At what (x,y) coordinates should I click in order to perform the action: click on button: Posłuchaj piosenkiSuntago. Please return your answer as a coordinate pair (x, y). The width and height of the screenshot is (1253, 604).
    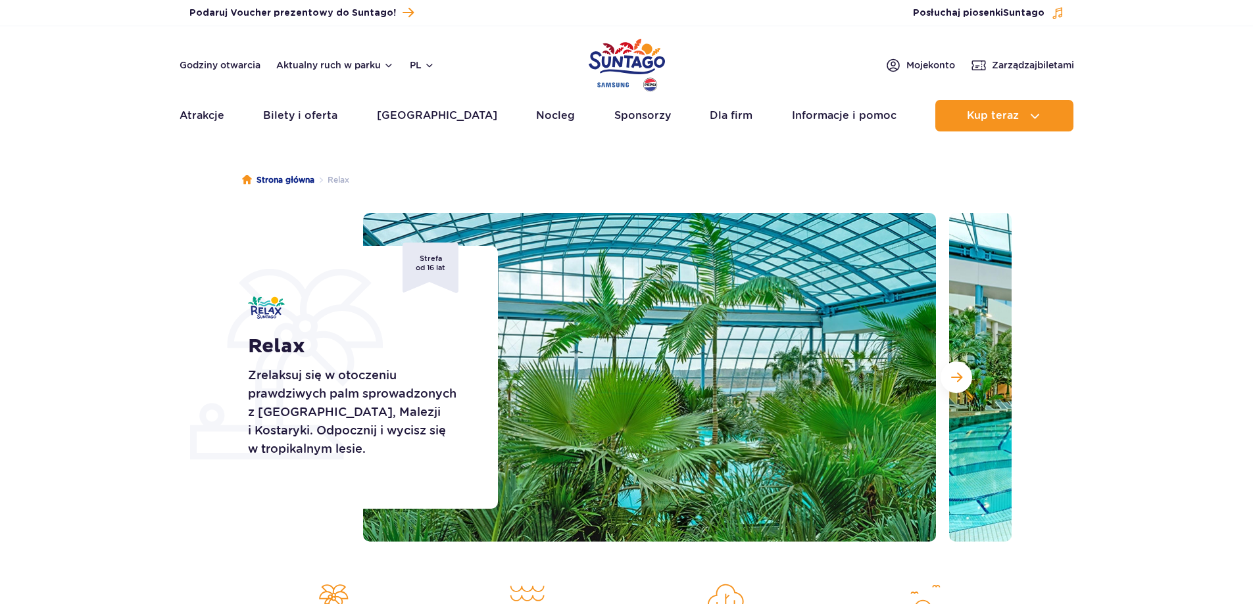
    Looking at the image, I should click on (988, 13).